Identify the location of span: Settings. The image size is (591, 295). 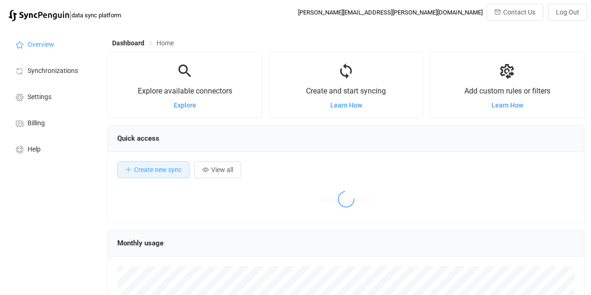
(39, 97).